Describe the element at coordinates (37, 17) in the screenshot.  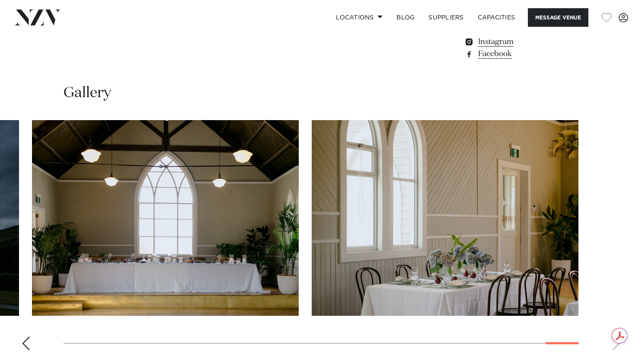
I see `img: nzv-logo.png` at that location.